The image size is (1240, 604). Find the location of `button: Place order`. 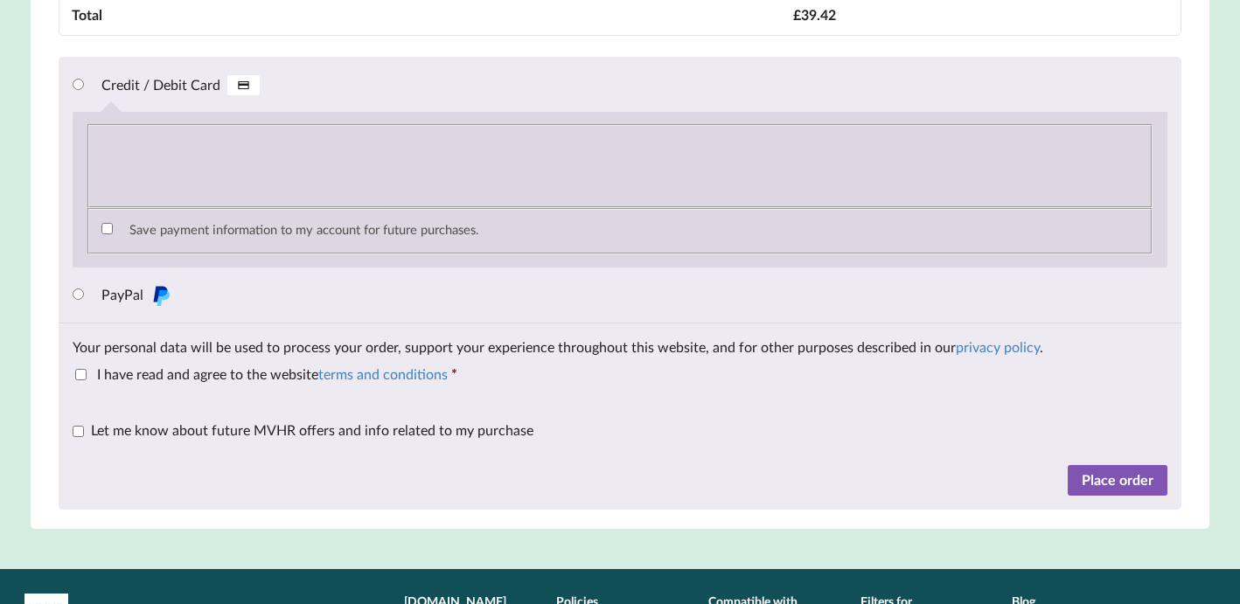

button: Place order is located at coordinates (1118, 481).